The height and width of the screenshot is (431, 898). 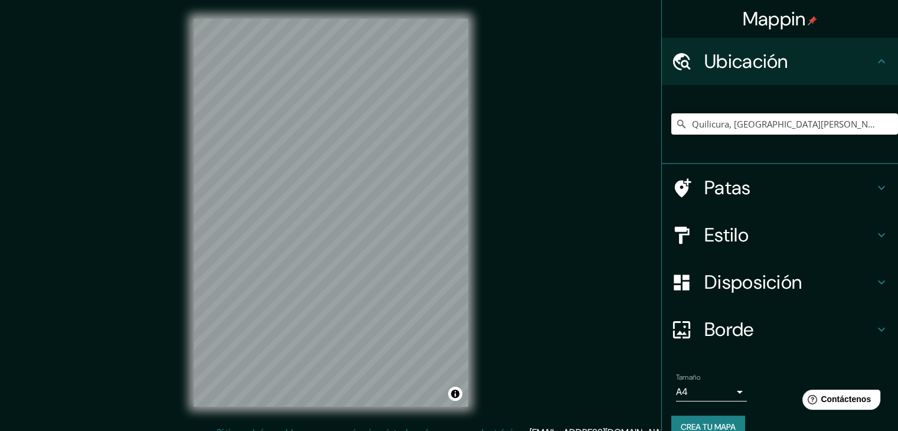 What do you see at coordinates (780, 235) in the screenshot?
I see `div: Estilo` at bounding box center [780, 235].